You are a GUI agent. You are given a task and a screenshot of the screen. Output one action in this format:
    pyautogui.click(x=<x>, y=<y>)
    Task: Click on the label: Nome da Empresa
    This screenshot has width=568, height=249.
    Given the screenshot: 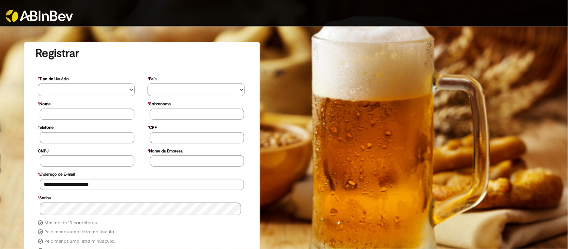 What is the action you would take?
    pyautogui.click(x=165, y=150)
    